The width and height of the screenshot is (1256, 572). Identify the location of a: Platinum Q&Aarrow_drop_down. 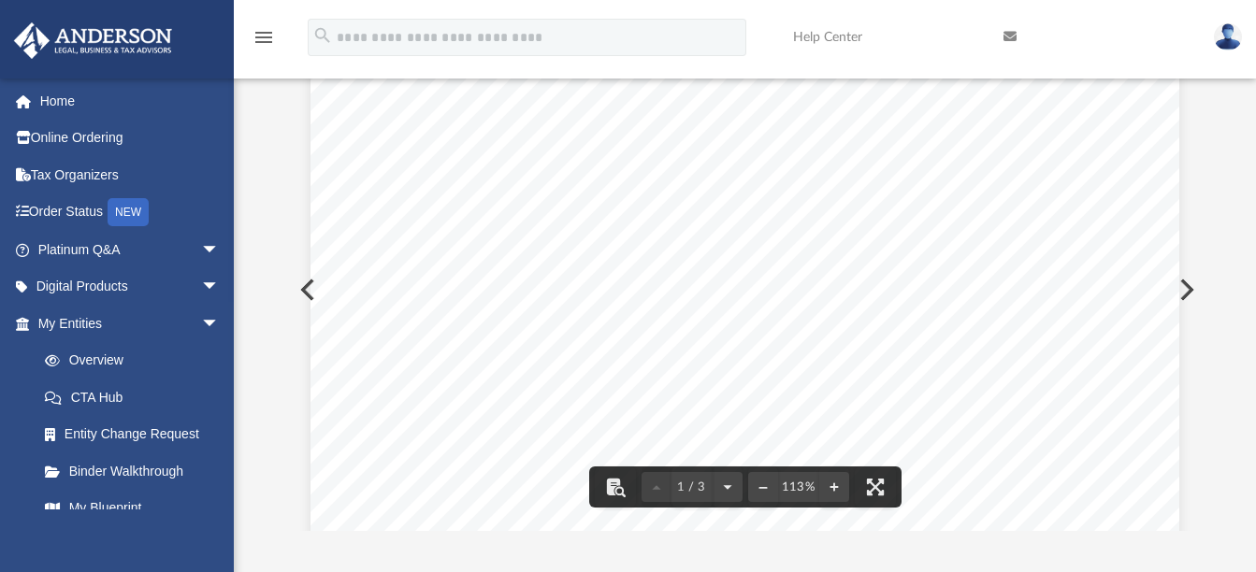
(130, 250).